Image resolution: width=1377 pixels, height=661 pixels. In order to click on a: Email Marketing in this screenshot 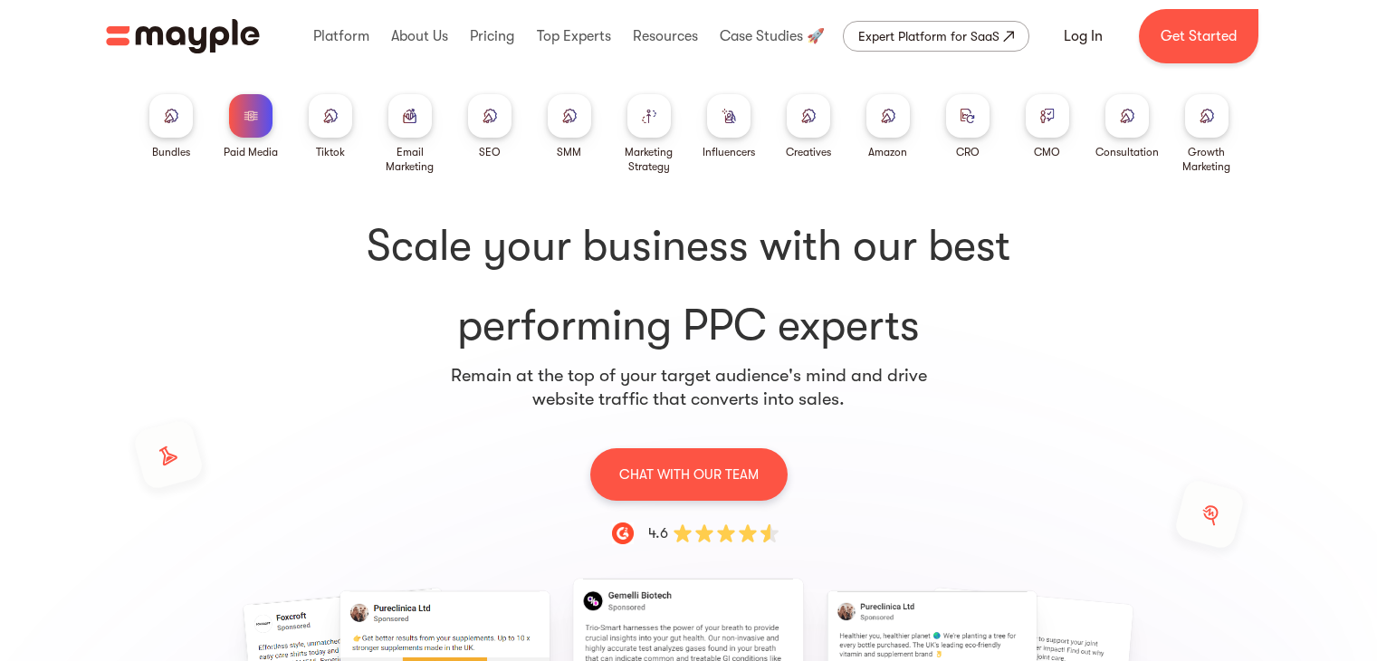, I will do `click(410, 134)`.